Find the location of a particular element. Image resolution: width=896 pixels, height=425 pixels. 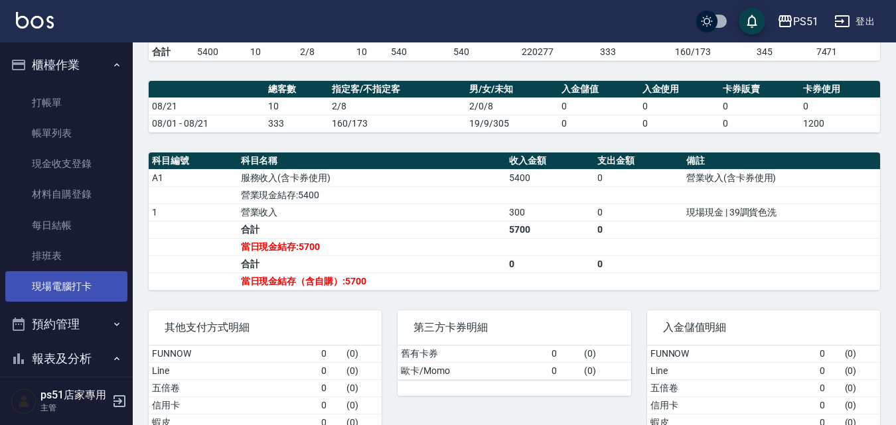

span: 第三方卡券明細 is located at coordinates (514, 328).